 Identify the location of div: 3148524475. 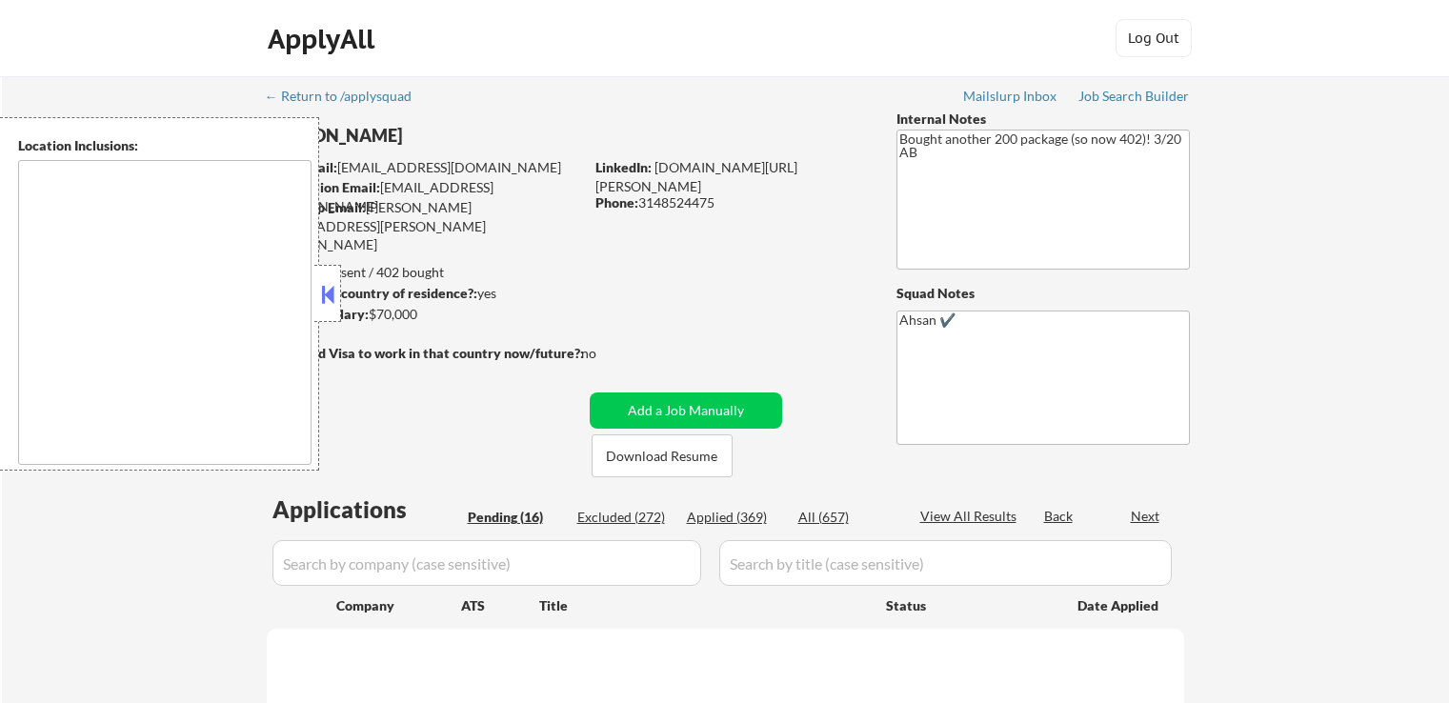
(730, 203).